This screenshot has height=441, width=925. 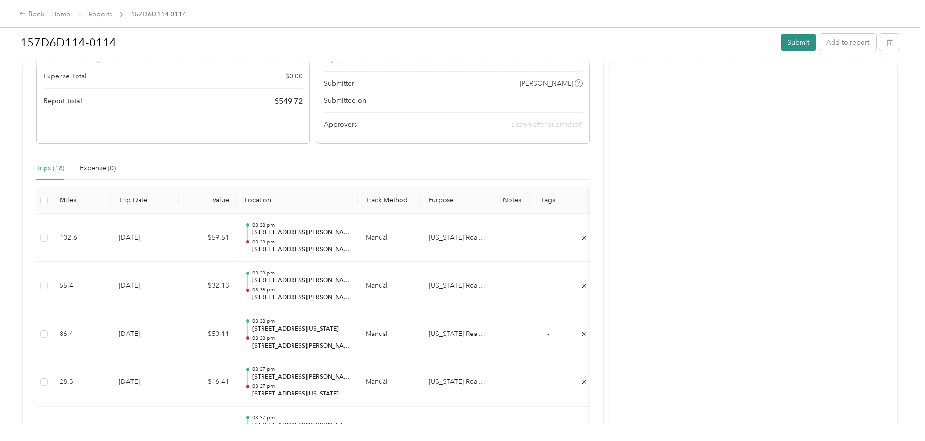 What do you see at coordinates (81, 201) in the screenshot?
I see `th: Miles` at bounding box center [81, 201].